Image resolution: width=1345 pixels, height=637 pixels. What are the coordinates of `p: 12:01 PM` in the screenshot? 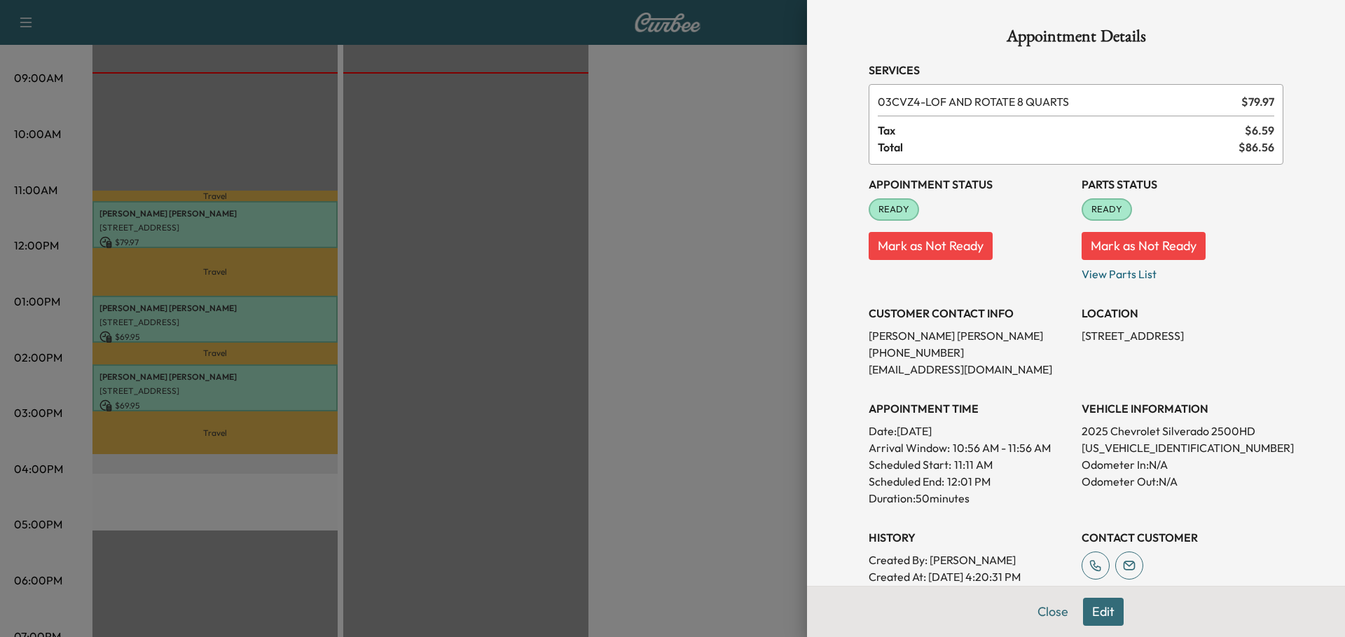 It's located at (969, 481).